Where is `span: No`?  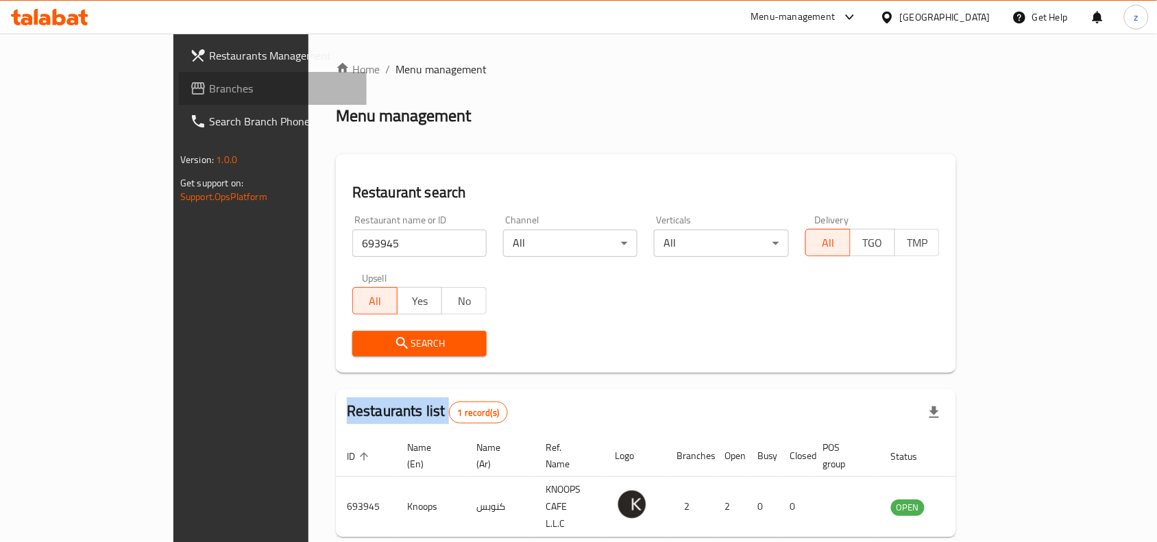 span: No is located at coordinates (464, 301).